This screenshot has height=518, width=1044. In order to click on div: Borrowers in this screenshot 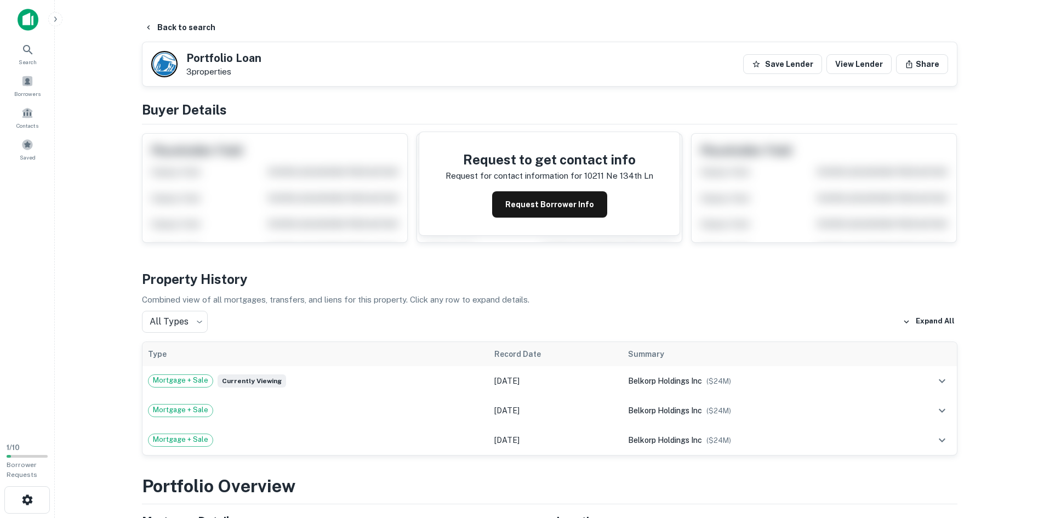, I will do `click(27, 85)`.